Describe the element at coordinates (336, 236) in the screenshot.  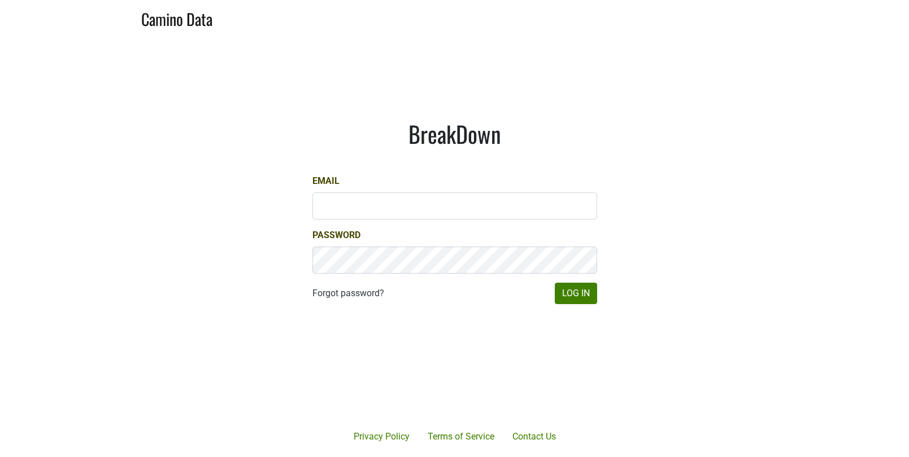
I see `label: Password` at that location.